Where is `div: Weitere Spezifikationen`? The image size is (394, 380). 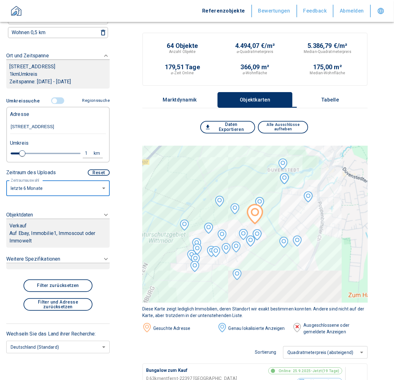 div: Weitere Spezifikationen is located at coordinates (58, 262).